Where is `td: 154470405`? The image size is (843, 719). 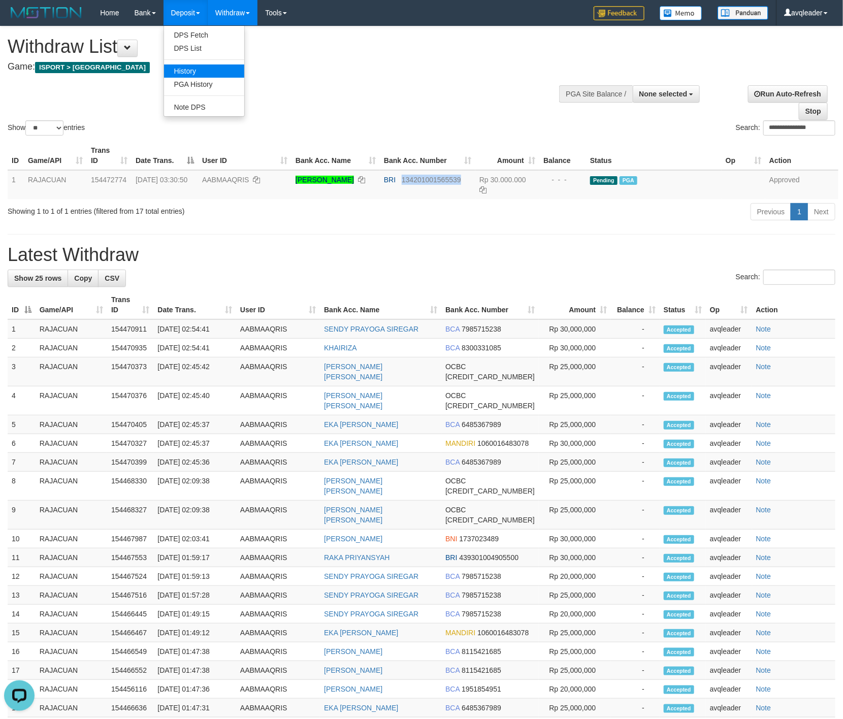 td: 154470405 is located at coordinates (130, 425).